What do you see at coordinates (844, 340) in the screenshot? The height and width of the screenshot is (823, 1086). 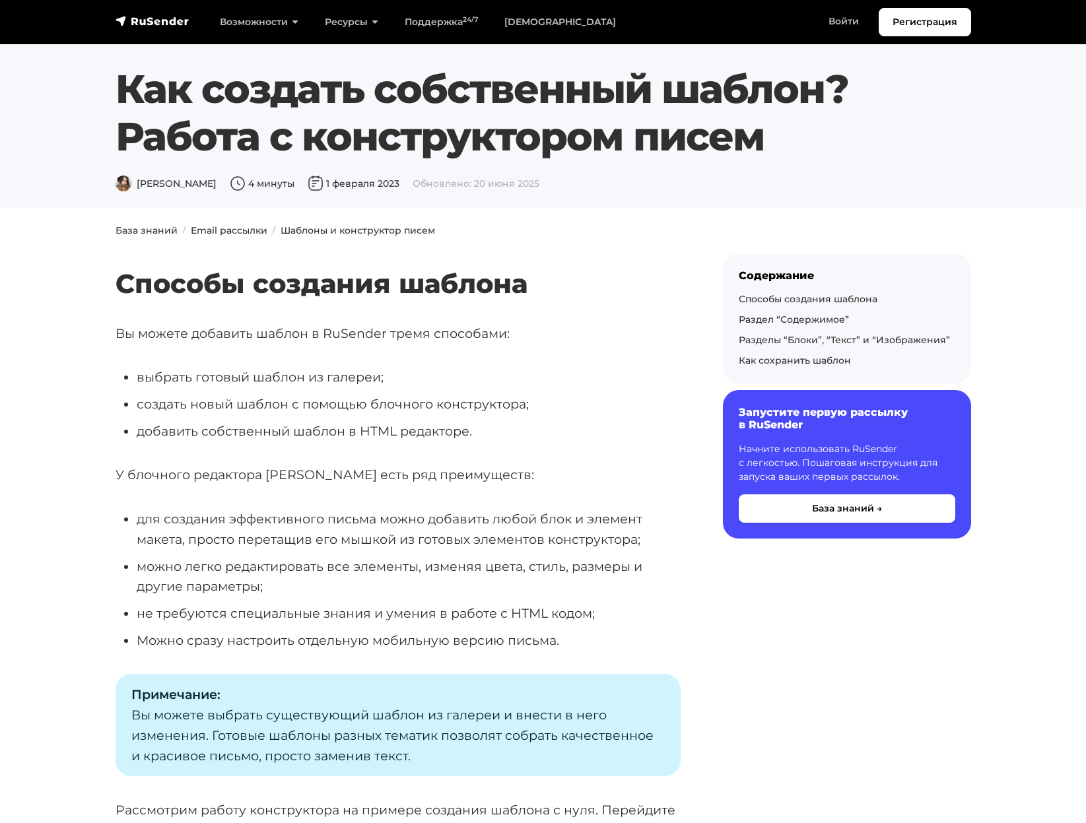 I see `a: Разделы “Блоки”, “Текст” и “Изображения”` at bounding box center [844, 340].